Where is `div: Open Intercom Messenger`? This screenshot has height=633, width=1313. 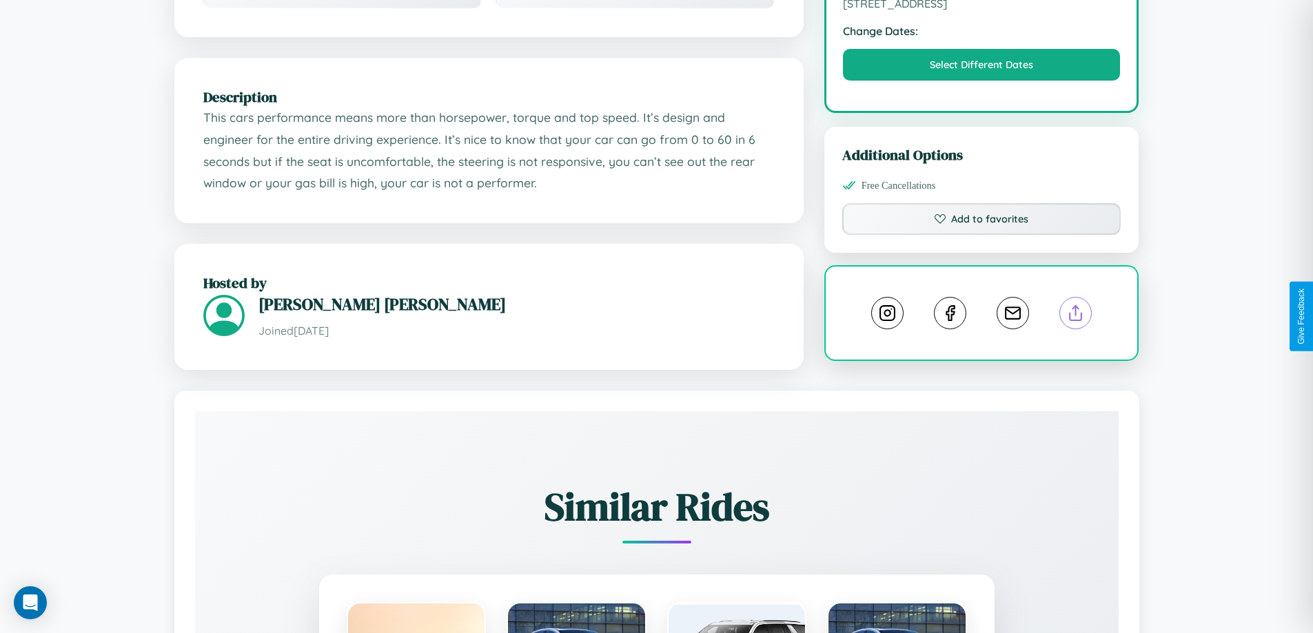
div: Open Intercom Messenger is located at coordinates (30, 603).